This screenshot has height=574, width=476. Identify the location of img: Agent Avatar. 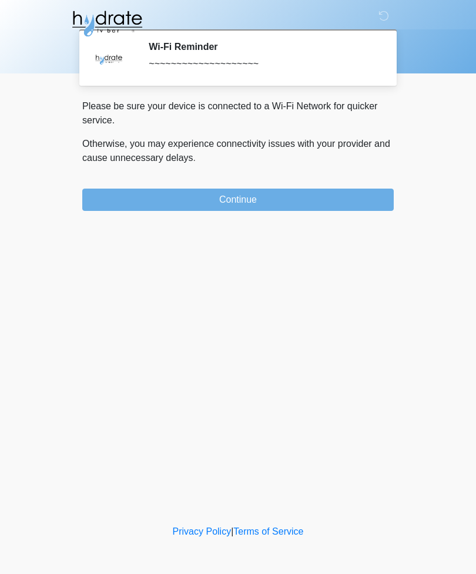
(109, 59).